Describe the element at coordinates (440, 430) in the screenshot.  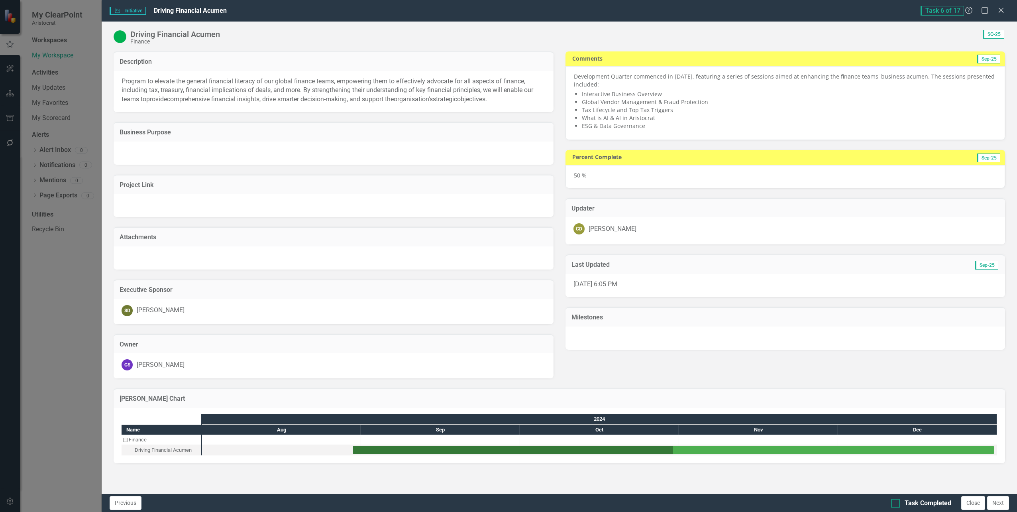
I see `div: Sep` at that location.